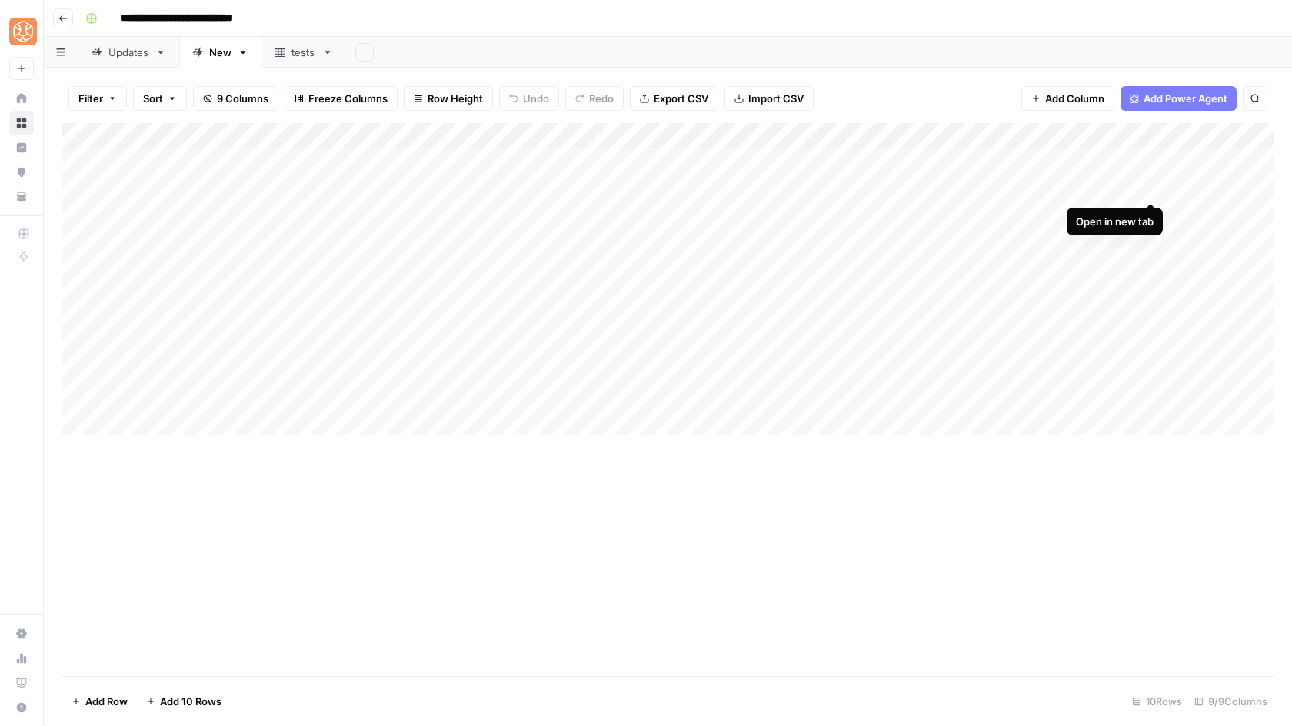 The image size is (1292, 726). I want to click on a: Learning Hub, so click(22, 683).